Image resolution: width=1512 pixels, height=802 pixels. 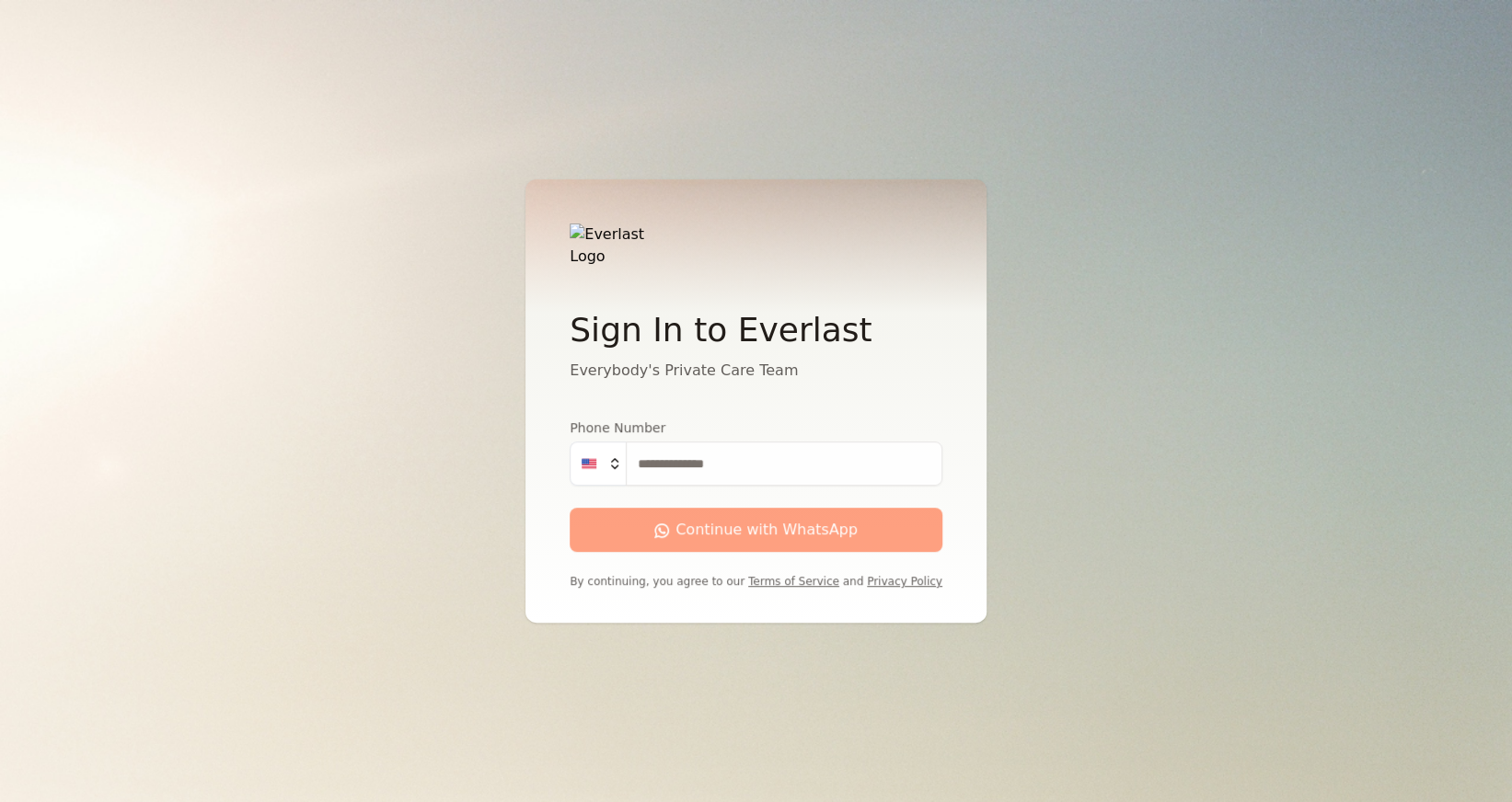 What do you see at coordinates (793, 581) in the screenshot?
I see `a: Terms of Service` at bounding box center [793, 581].